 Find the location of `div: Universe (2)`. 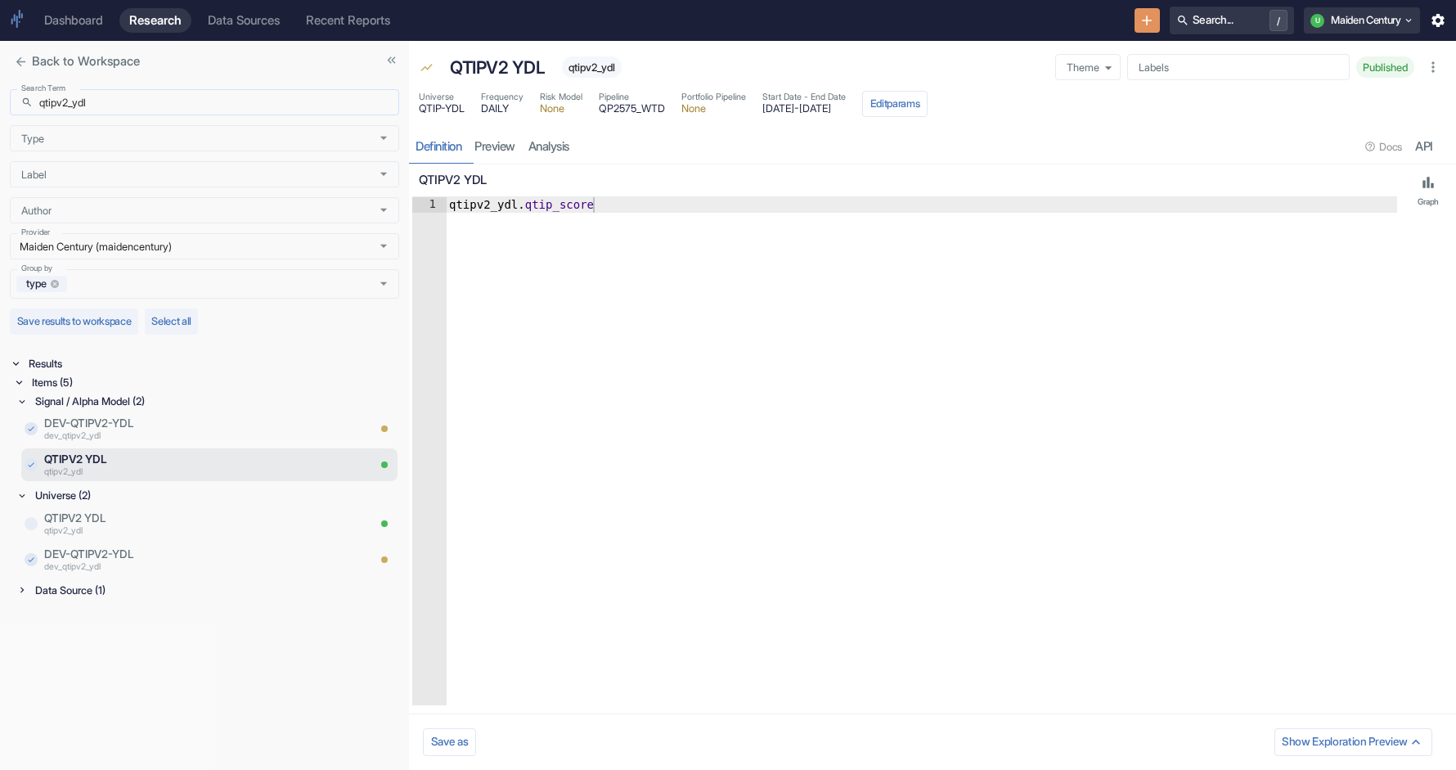

div: Universe (2) is located at coordinates (215, 495).